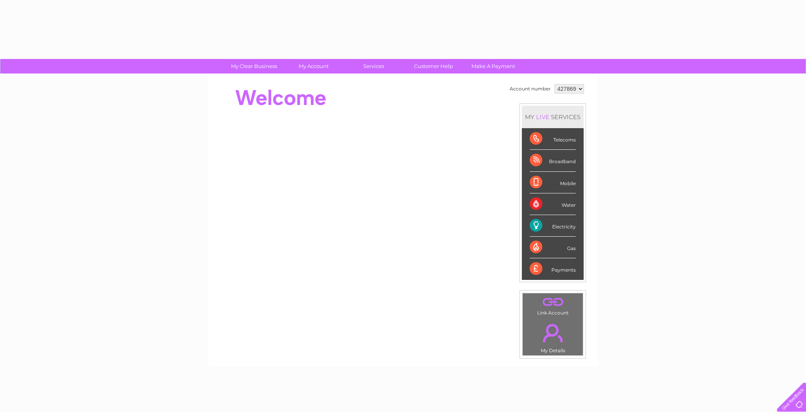 Image resolution: width=806 pixels, height=412 pixels. What do you see at coordinates (373, 66) in the screenshot?
I see `a: Services` at bounding box center [373, 66].